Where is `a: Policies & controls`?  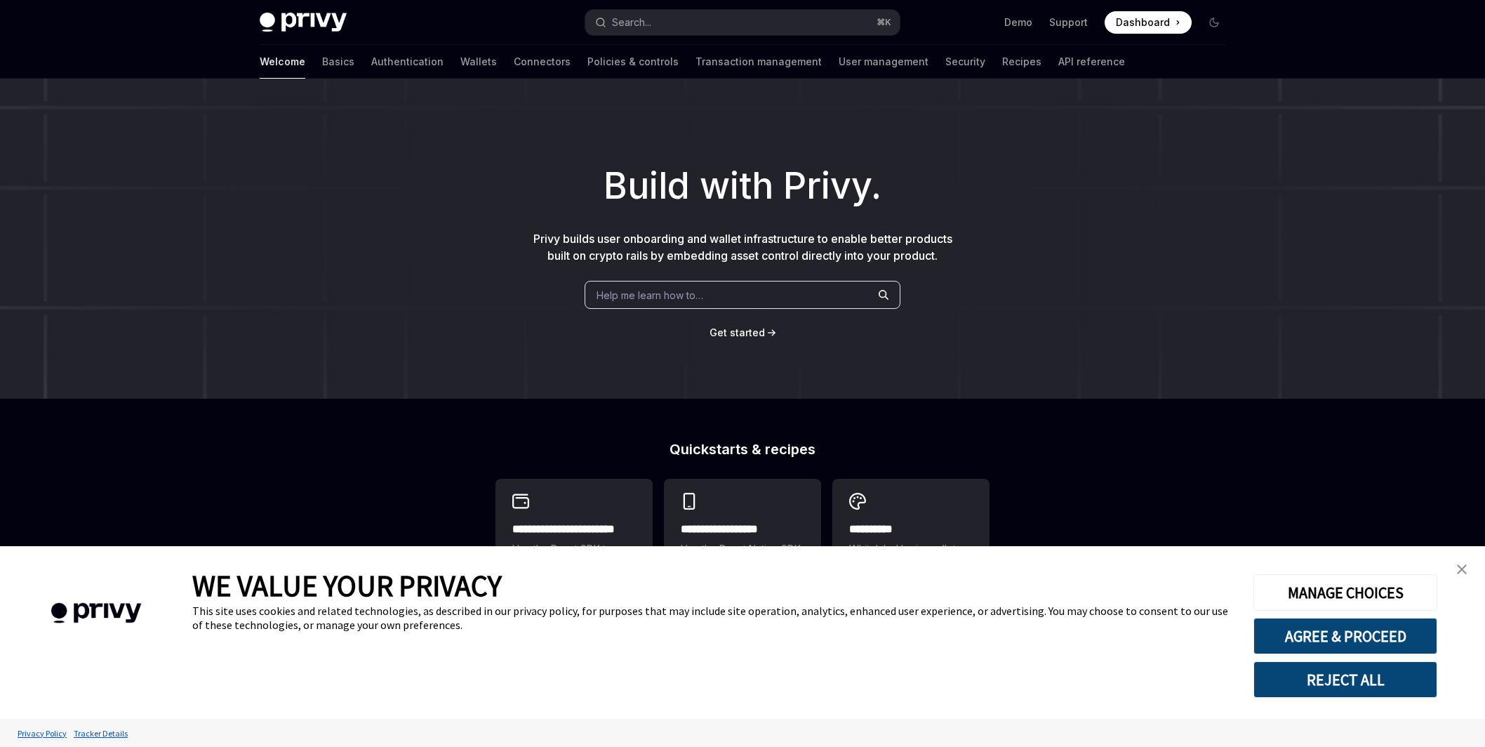
a: Policies & controls is located at coordinates (633, 62).